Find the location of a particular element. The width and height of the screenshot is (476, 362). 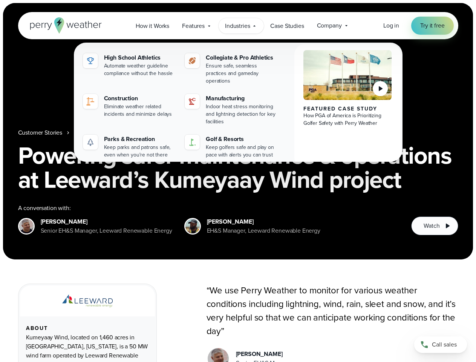

button: Watch is located at coordinates (435, 226).